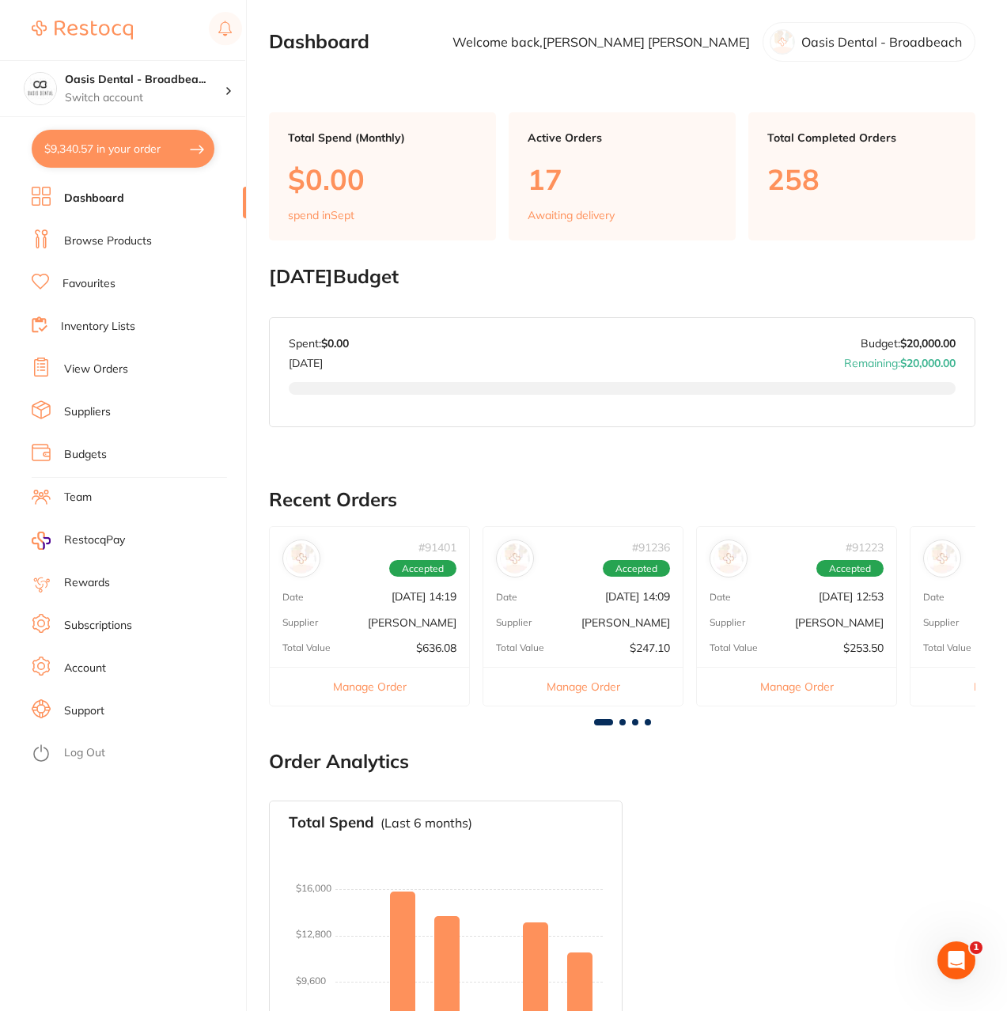 The width and height of the screenshot is (1007, 1011). Describe the element at coordinates (82, 30) in the screenshot. I see `img: Restocq Logo` at that location.